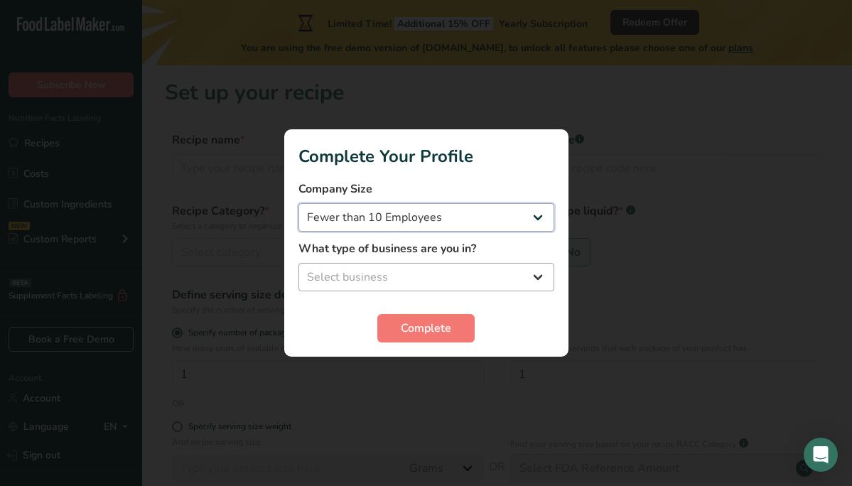  I want to click on h1: Complete Your Profile, so click(426, 156).